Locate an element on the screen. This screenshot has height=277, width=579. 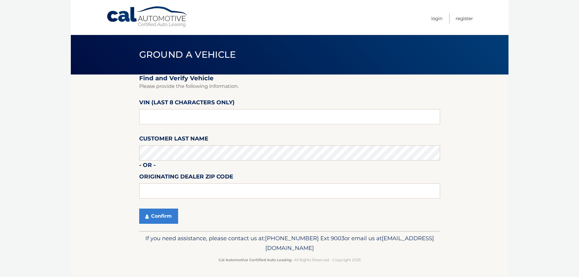
label: Originating Dealer Zip Code is located at coordinates (186, 178).